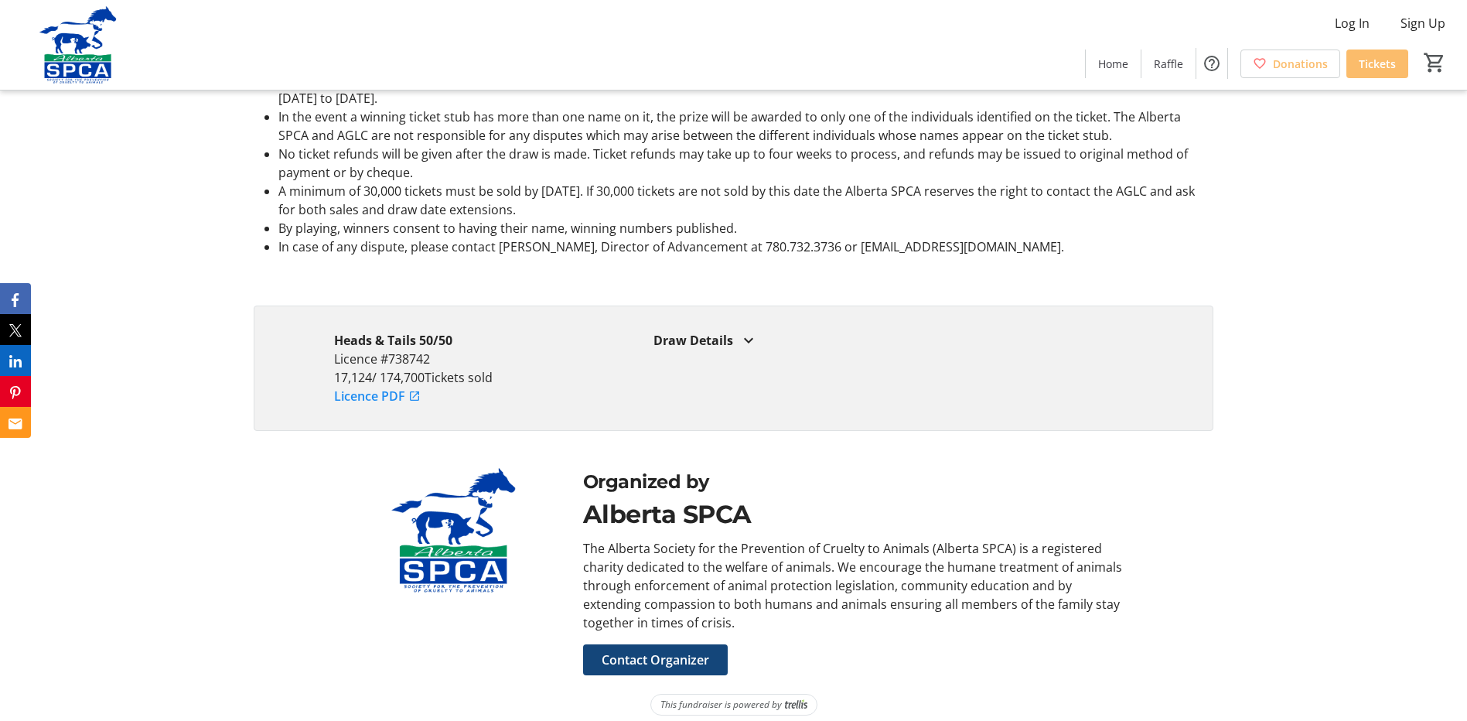  I want to click on span: Contact Organizer, so click(655, 660).